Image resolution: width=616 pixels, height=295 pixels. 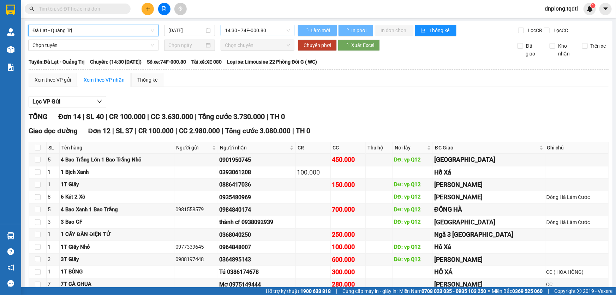 I want to click on div: 3, so click(x=53, y=259).